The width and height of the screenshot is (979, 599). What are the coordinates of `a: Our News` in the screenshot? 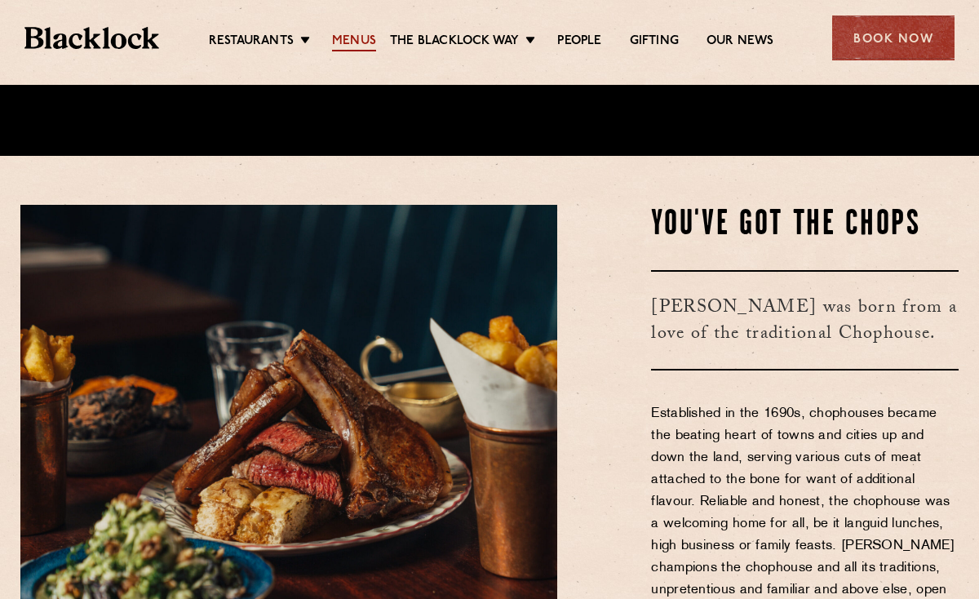 It's located at (740, 42).